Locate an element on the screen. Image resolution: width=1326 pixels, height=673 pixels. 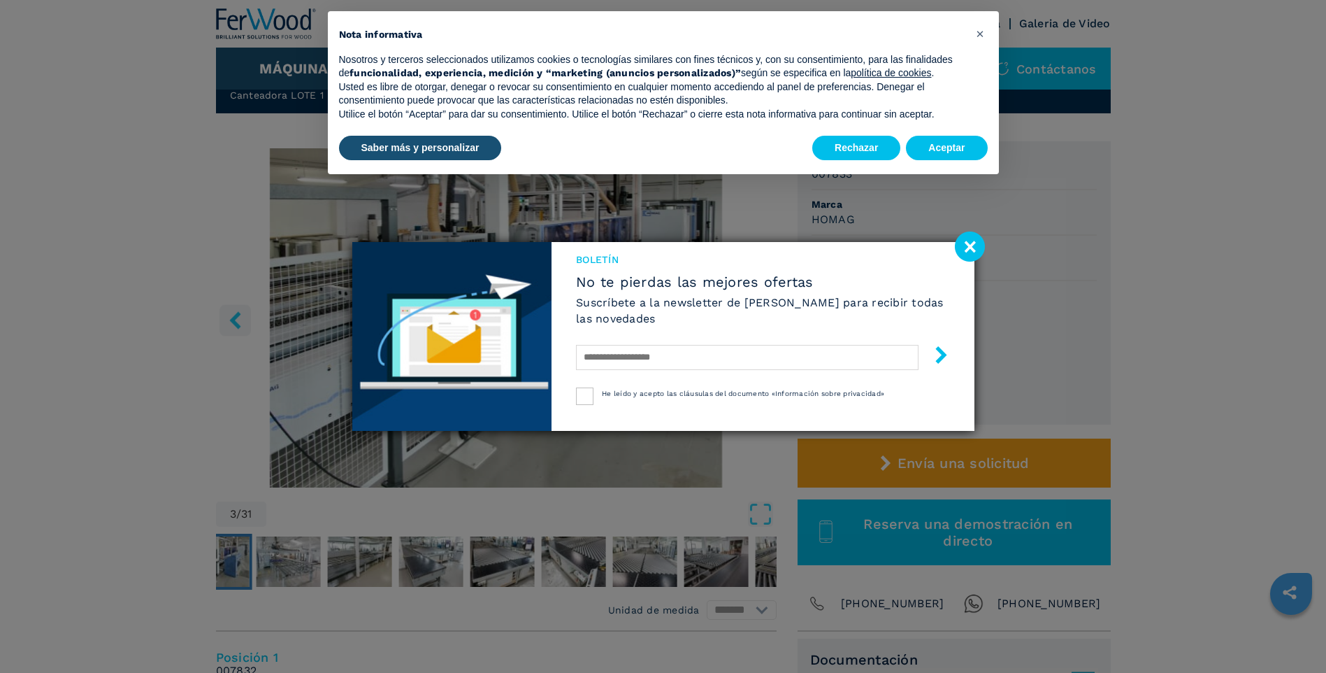
h2: Nota informativa is located at coordinates (652, 35).